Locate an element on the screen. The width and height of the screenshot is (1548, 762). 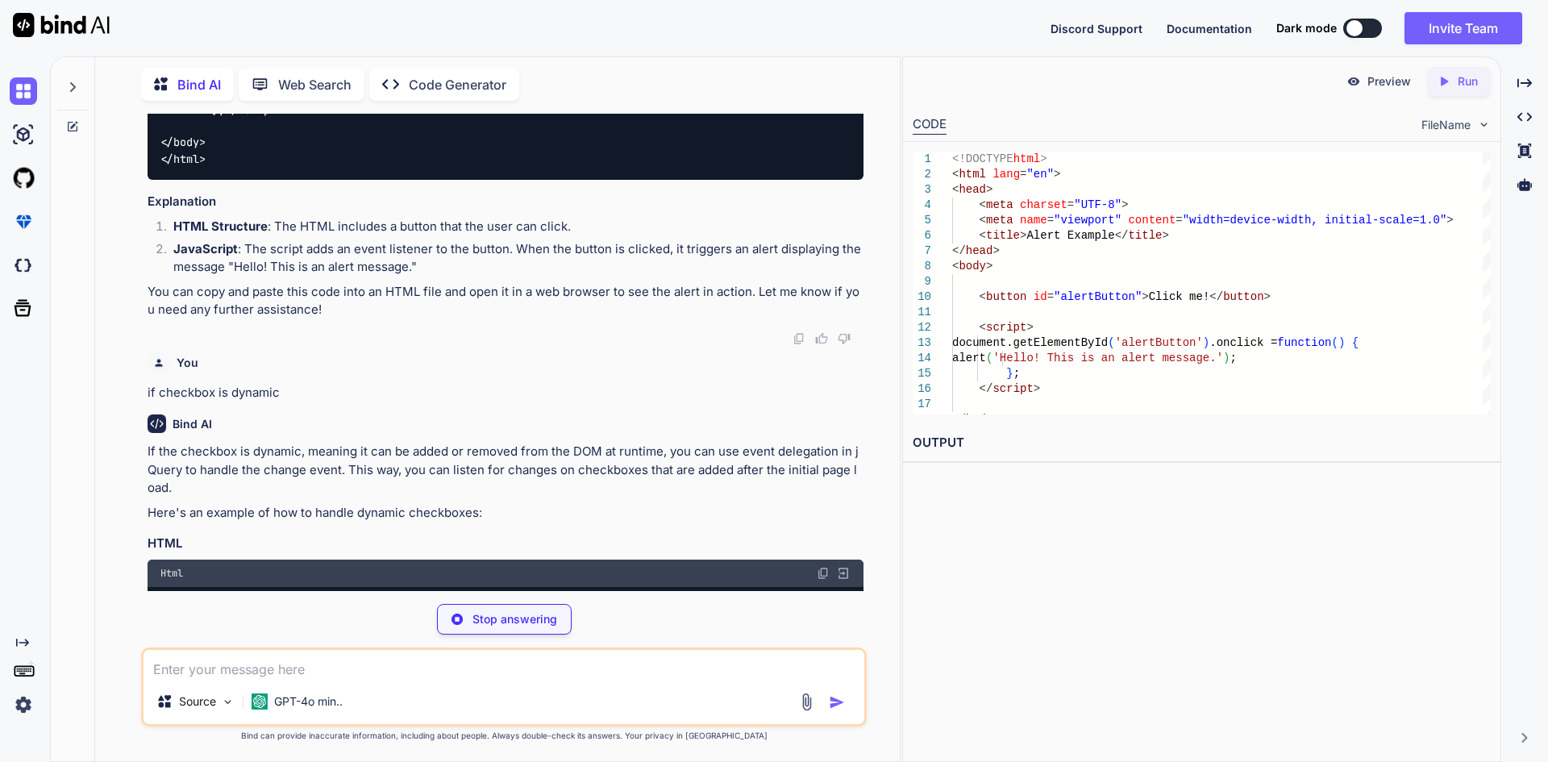
div: 3 is located at coordinates (922, 190).